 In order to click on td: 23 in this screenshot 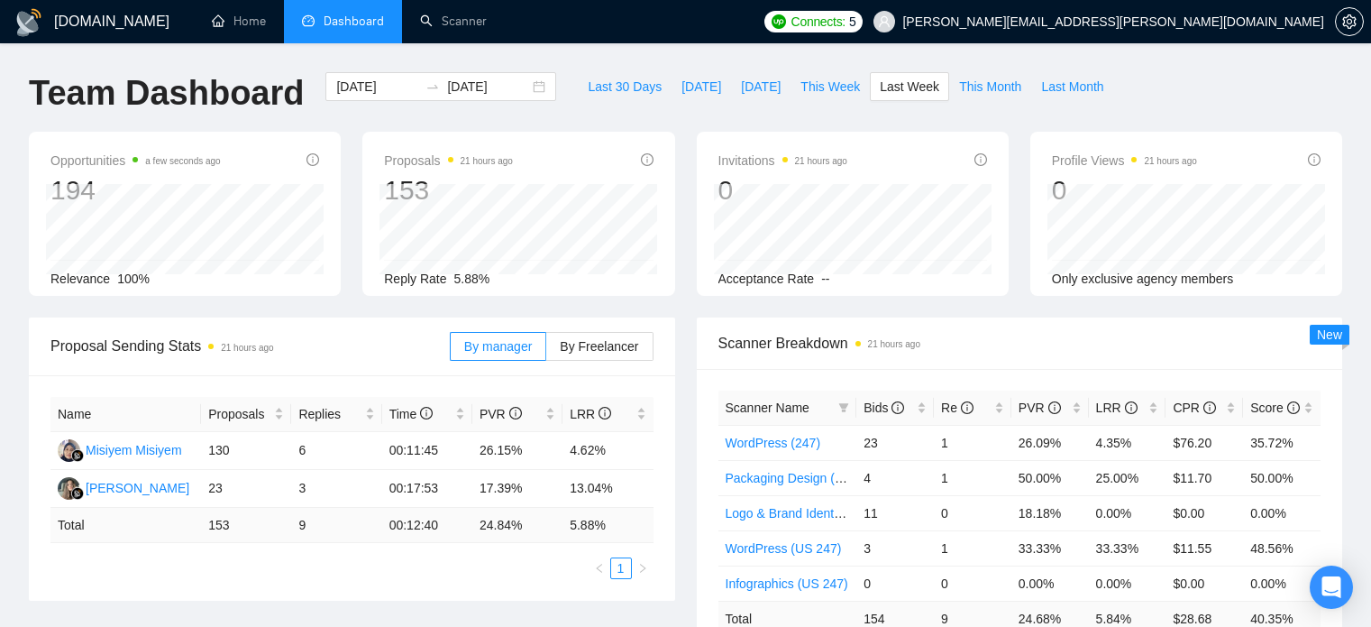, I will do `click(895, 442)`.